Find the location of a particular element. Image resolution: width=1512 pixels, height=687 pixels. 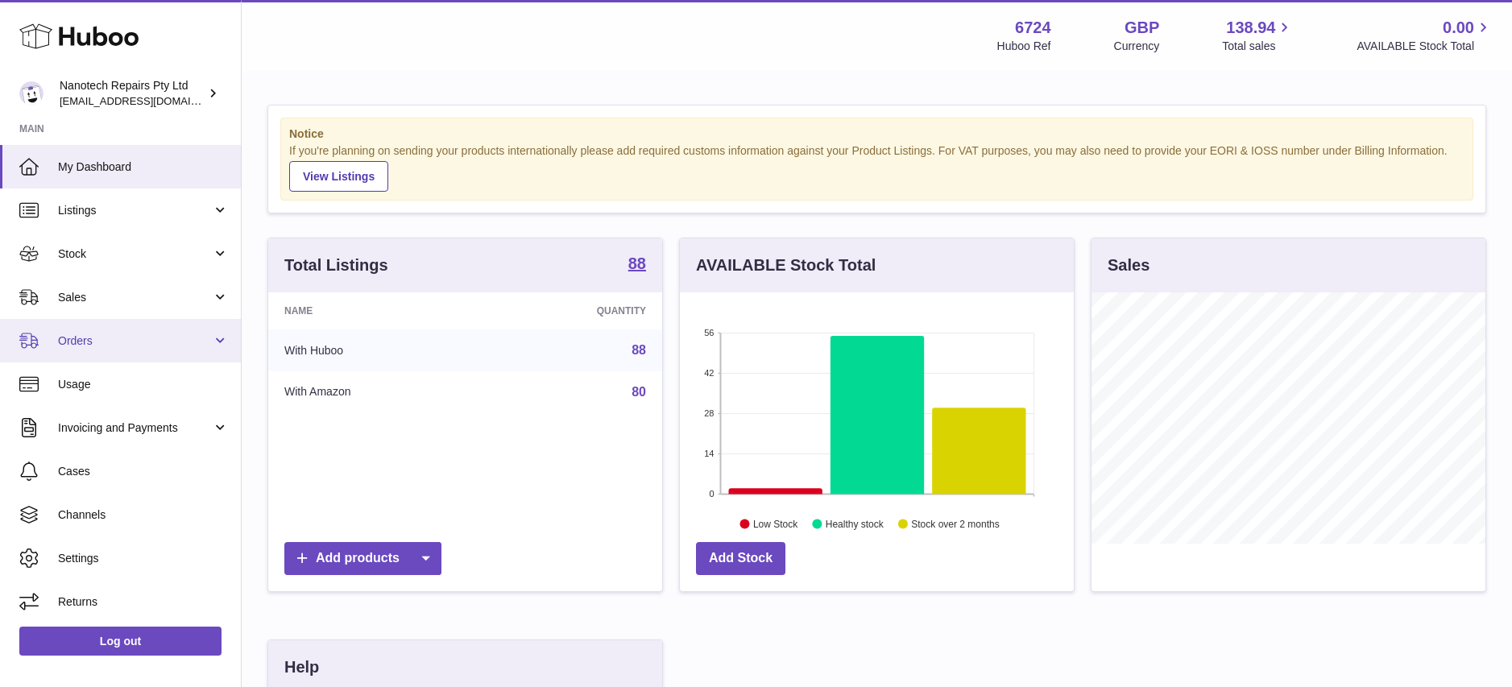

text: Stock over 2 months is located at coordinates (954, 523).